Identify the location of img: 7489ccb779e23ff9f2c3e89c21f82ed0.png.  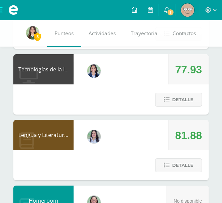
(94, 71).